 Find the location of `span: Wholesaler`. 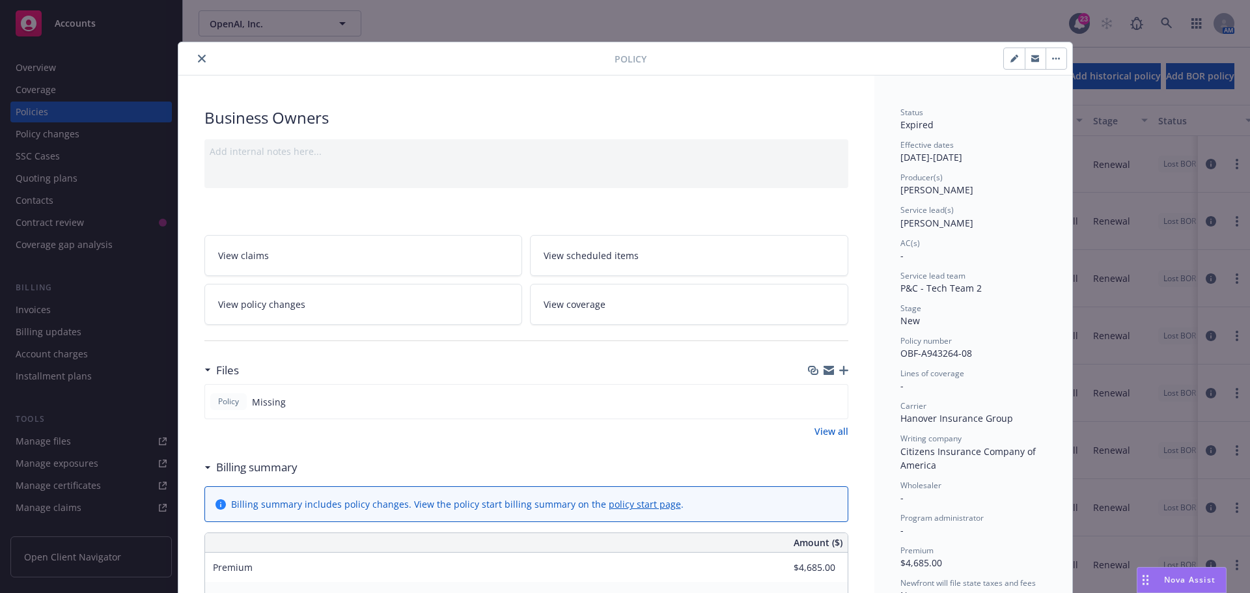

span: Wholesaler is located at coordinates (921, 485).